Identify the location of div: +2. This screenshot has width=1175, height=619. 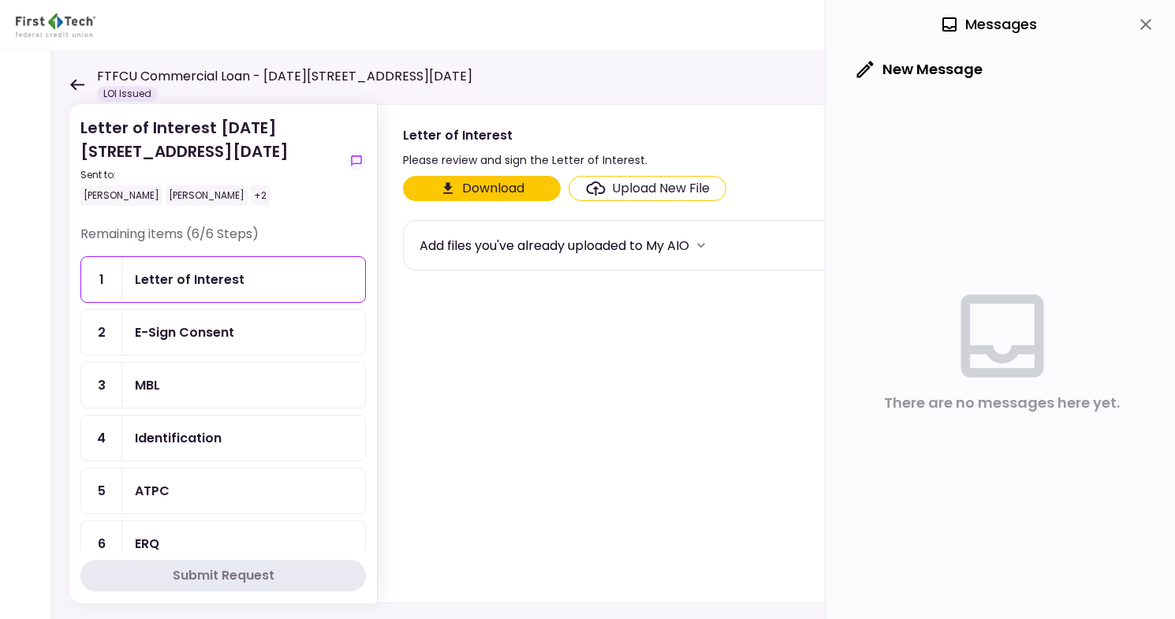
(260, 196).